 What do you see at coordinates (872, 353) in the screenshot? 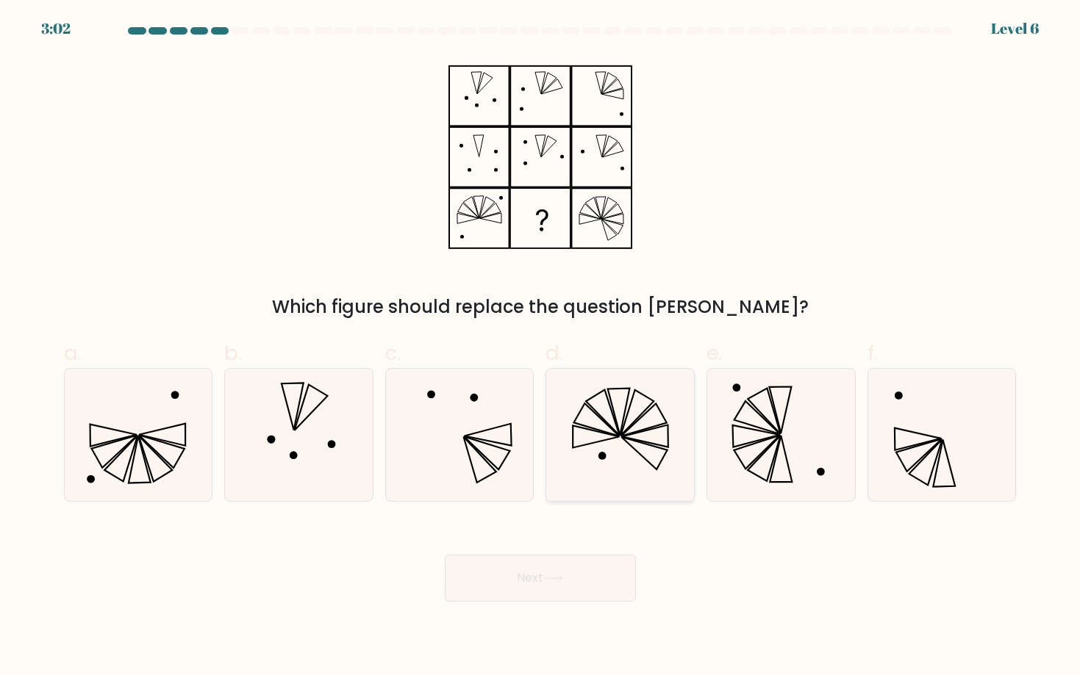
I see `span: f.` at bounding box center [872, 353].